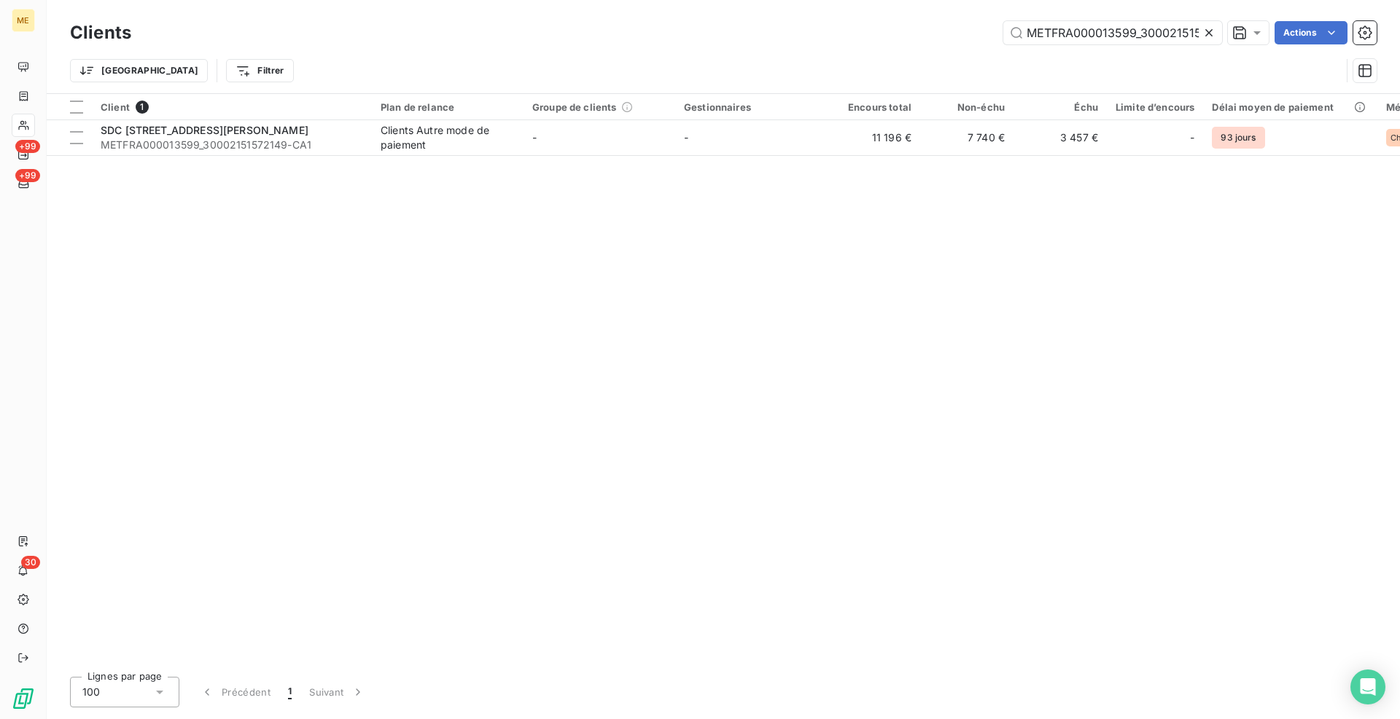 This screenshot has width=1400, height=719. I want to click on h3: Clients, so click(101, 33).